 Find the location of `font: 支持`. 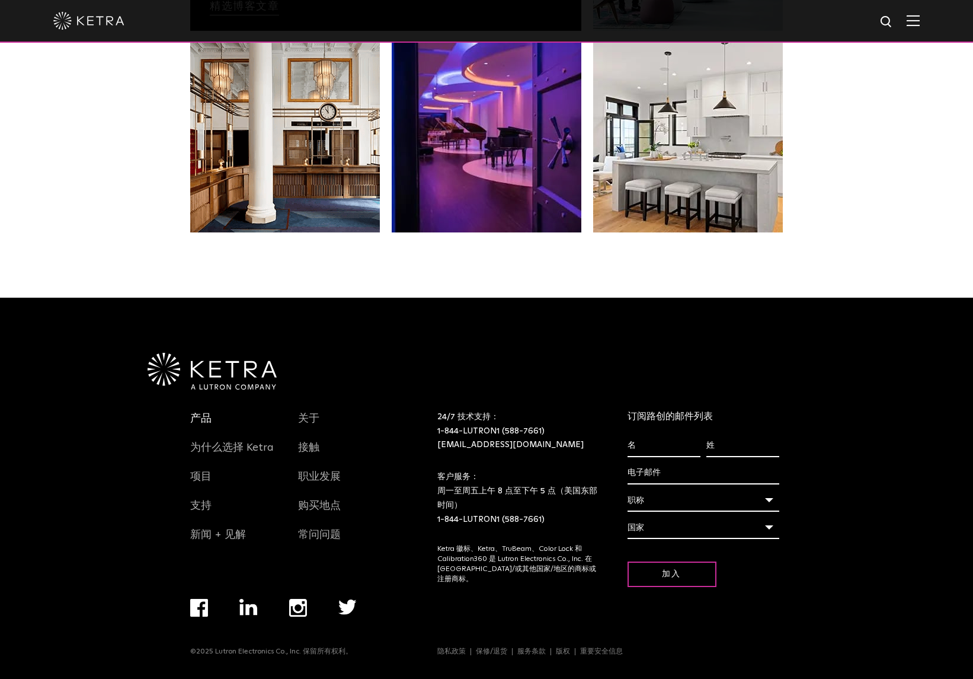

font: 支持 is located at coordinates (201, 506).